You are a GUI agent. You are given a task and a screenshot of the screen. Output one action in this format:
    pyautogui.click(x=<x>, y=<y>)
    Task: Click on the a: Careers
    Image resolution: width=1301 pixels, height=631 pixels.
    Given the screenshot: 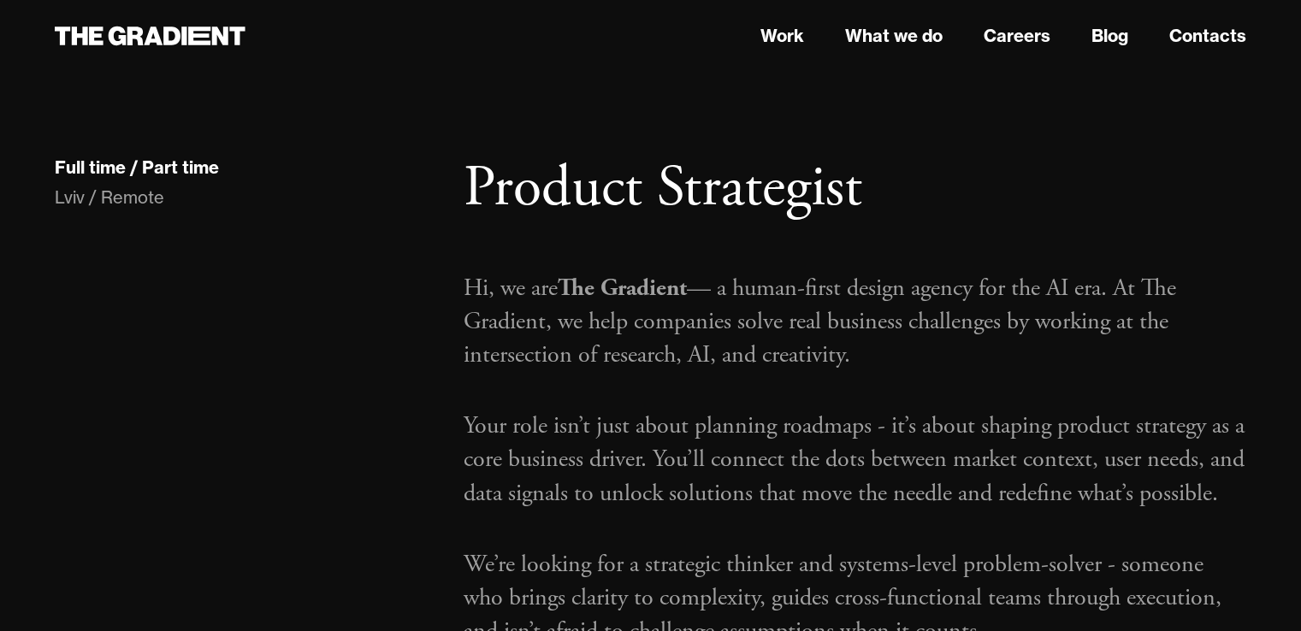 What is the action you would take?
    pyautogui.click(x=1017, y=36)
    